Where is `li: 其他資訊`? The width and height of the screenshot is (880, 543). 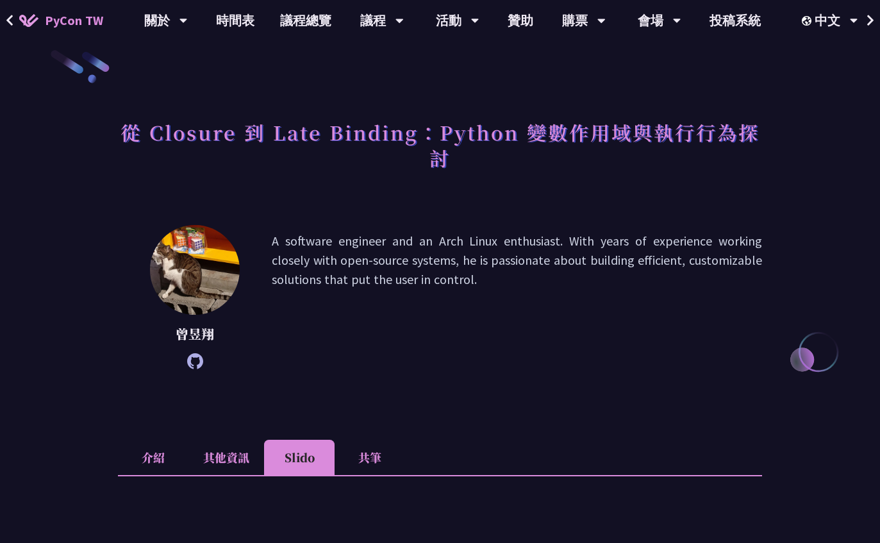 li: 其他資訊 is located at coordinates (226, 457).